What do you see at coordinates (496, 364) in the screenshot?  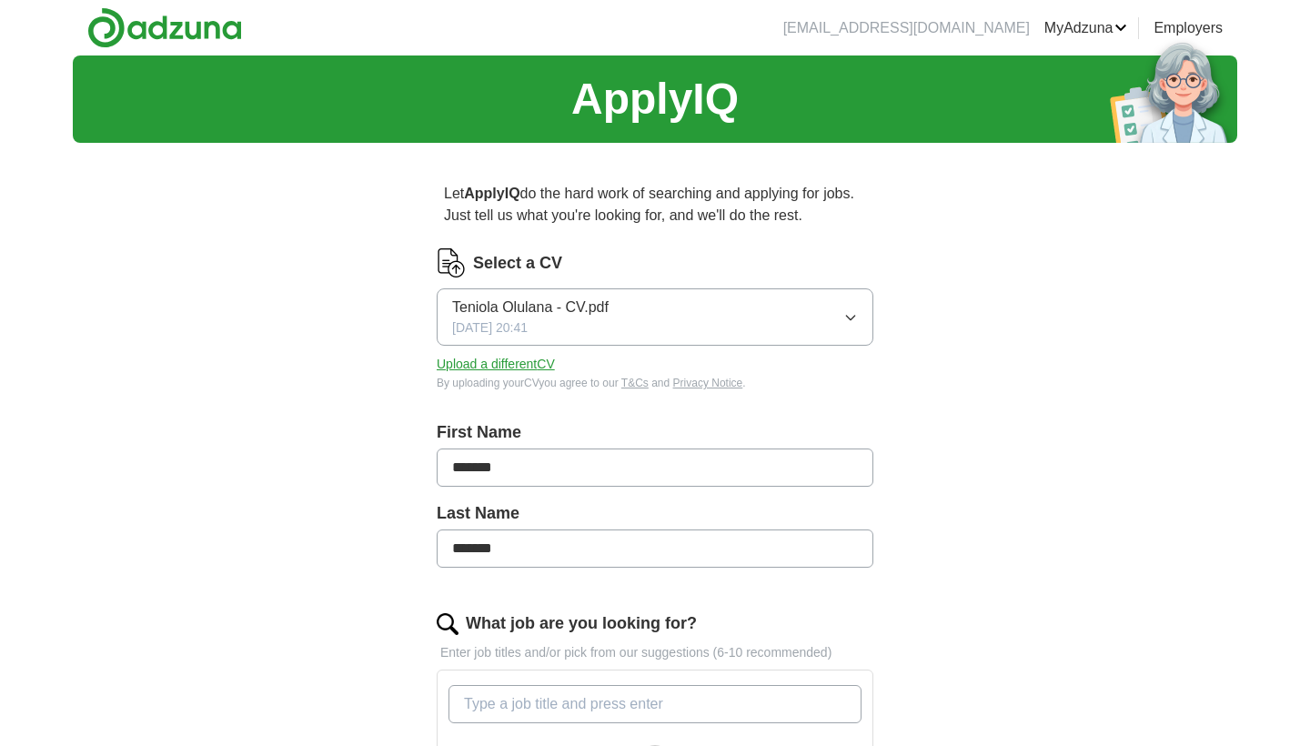 I see `button: Upload a differentCV` at bounding box center [496, 364].